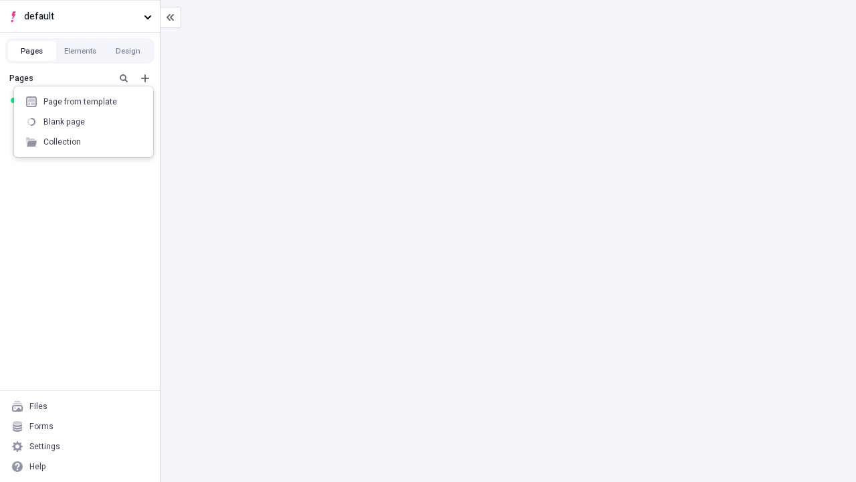 This screenshot has width=856, height=482. I want to click on button: Design, so click(128, 51).